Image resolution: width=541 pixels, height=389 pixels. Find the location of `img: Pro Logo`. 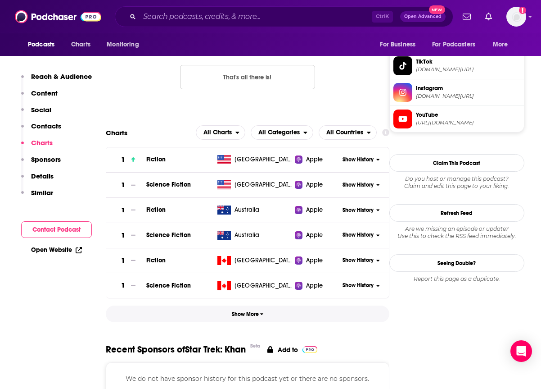

img: Pro Logo is located at coordinates (310, 349).